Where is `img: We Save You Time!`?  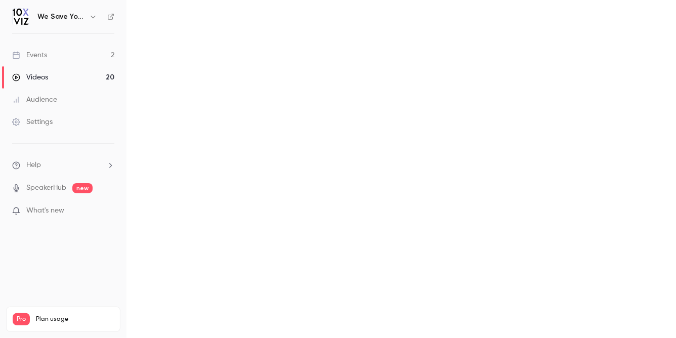
img: We Save You Time! is located at coordinates (21, 17).